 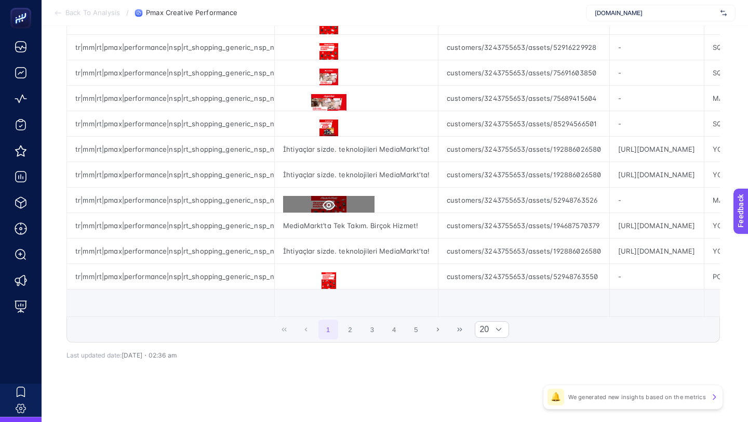 I want to click on div: tr|mm|rt|pmax|performance|nsp|rt_shopping_generic_nsp_na_pmax-other-akakce-best-price|na|d2c|AOP|..., so click(x=170, y=251).